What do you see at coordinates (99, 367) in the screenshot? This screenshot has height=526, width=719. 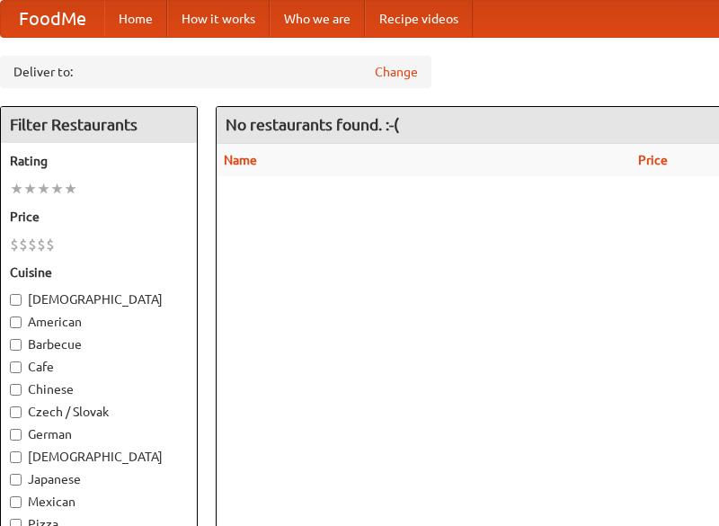 I see `label: Cafe` at bounding box center [99, 367].